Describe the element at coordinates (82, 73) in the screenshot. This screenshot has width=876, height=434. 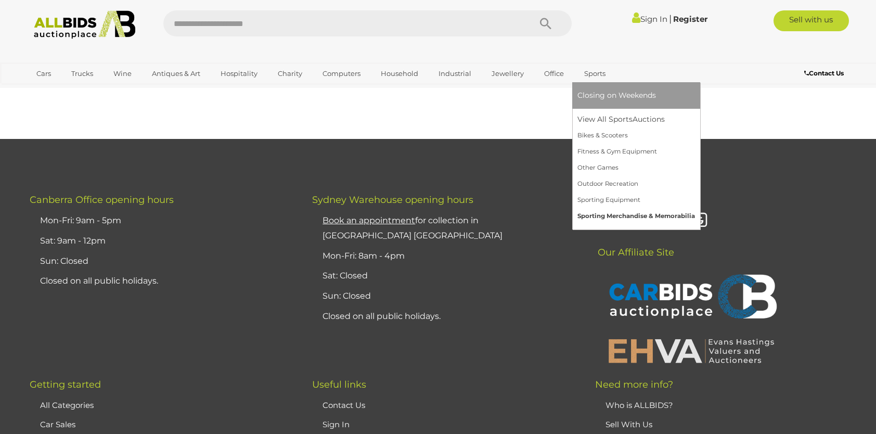
I see `a: Trucks` at that location.